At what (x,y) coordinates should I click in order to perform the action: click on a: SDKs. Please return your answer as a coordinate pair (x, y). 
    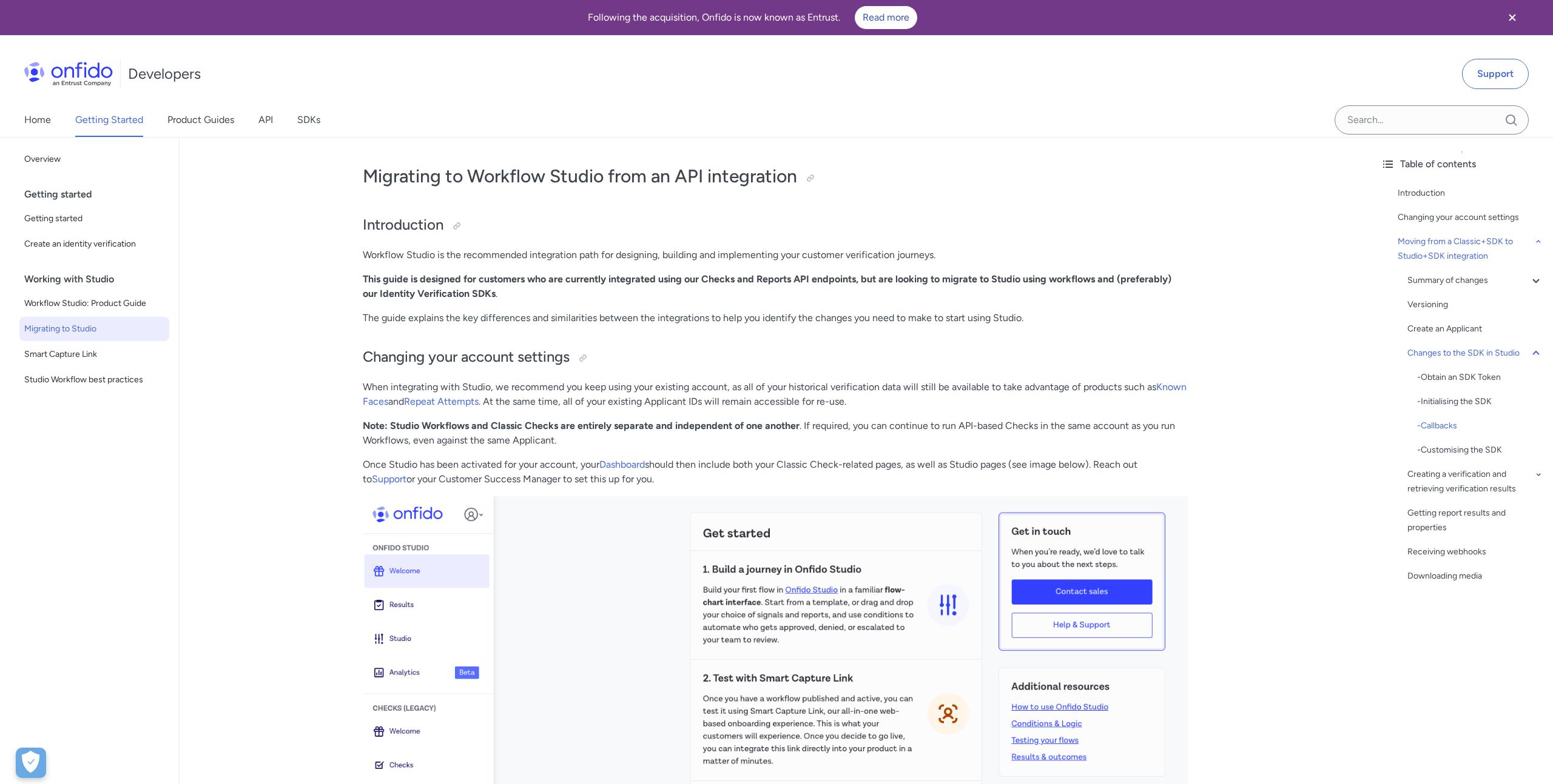
    Looking at the image, I should click on (308, 120).